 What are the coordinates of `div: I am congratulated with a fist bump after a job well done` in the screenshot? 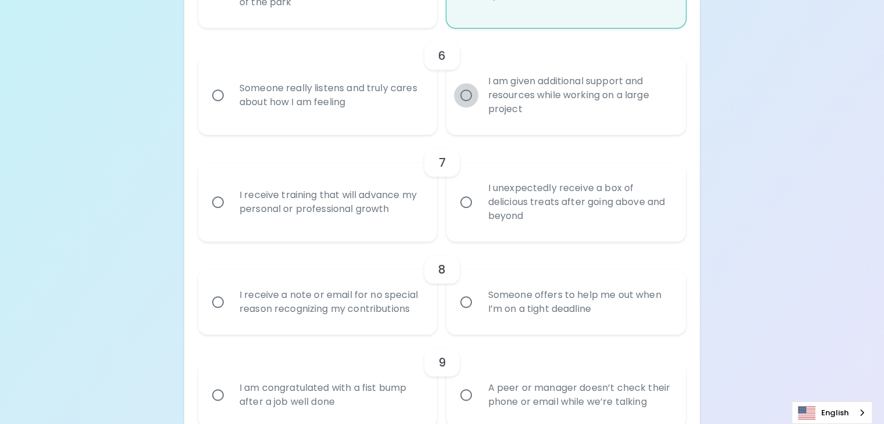 It's located at (331, 395).